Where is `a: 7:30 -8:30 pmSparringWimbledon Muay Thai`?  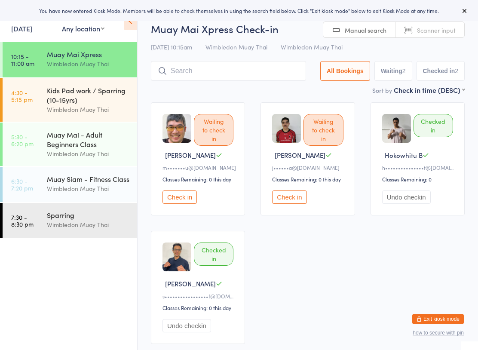
a: 7:30 -8:30 pmSparringWimbledon Muay Thai is located at coordinates (70, 220).